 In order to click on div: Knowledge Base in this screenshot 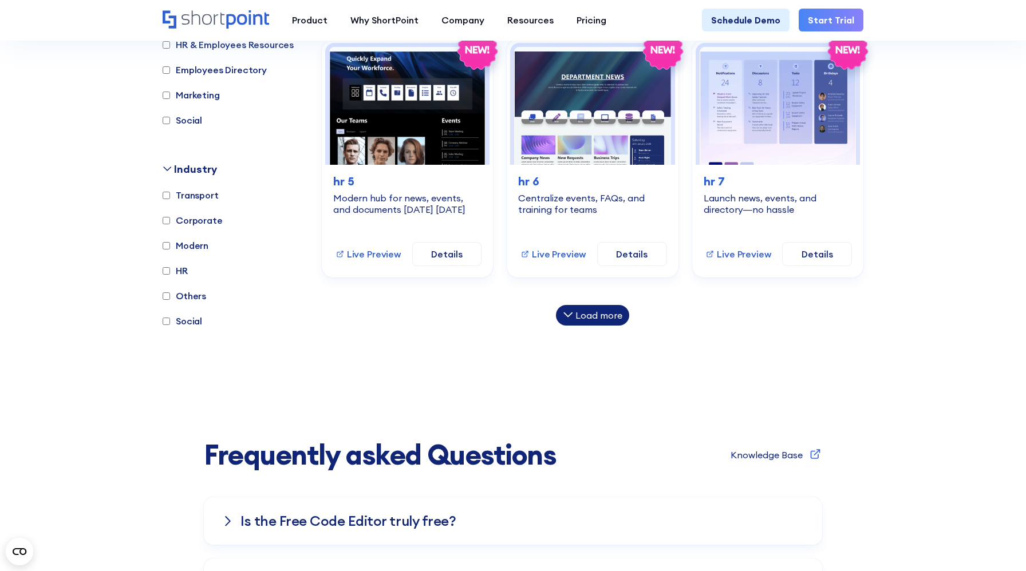, I will do `click(766, 455)`.